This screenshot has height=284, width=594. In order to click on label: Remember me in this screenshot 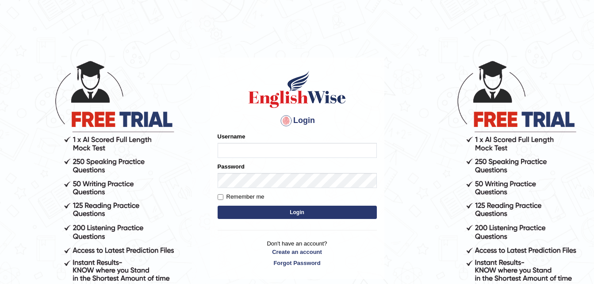, I will do `click(241, 197)`.